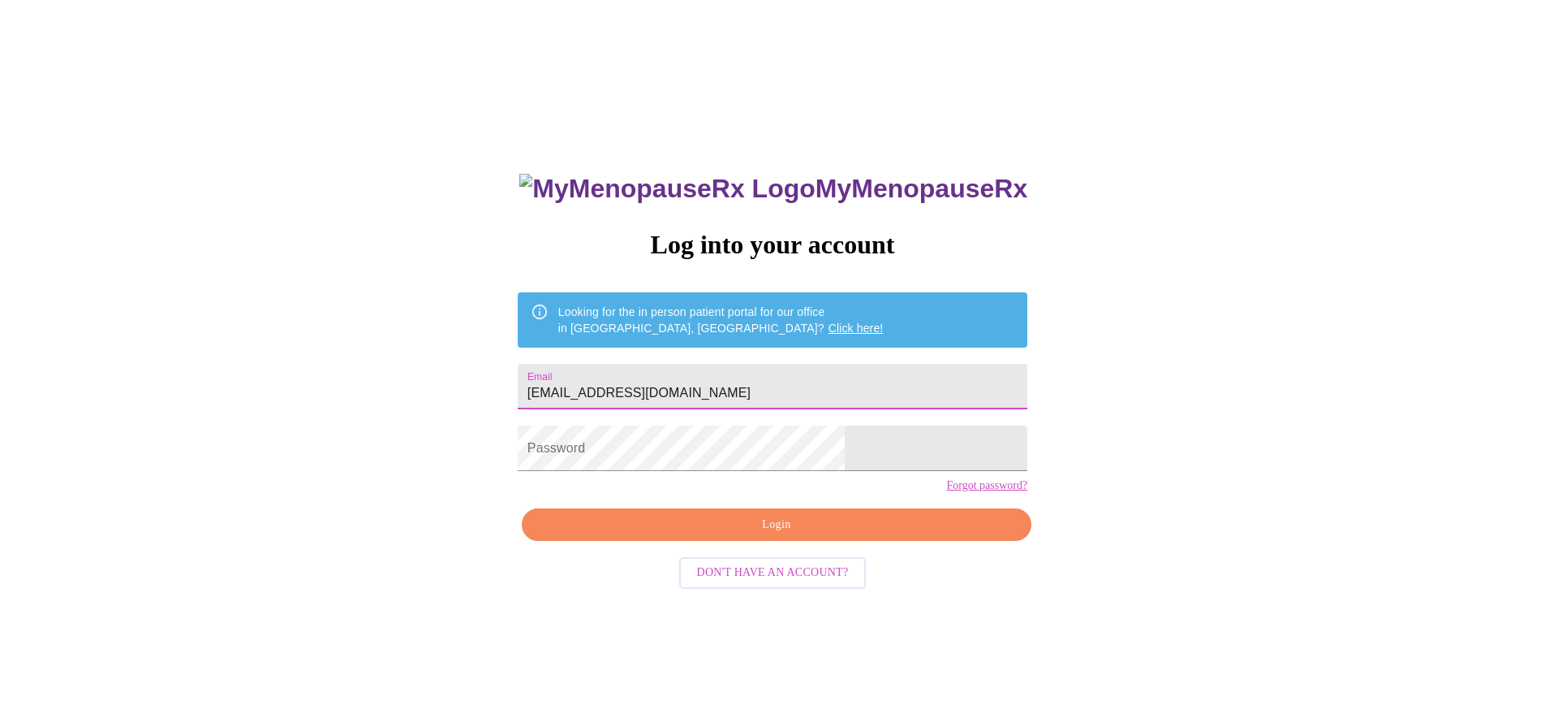  Describe the element at coordinates (667, 188) in the screenshot. I see `img: MyMenopauseRx Logo` at that location.